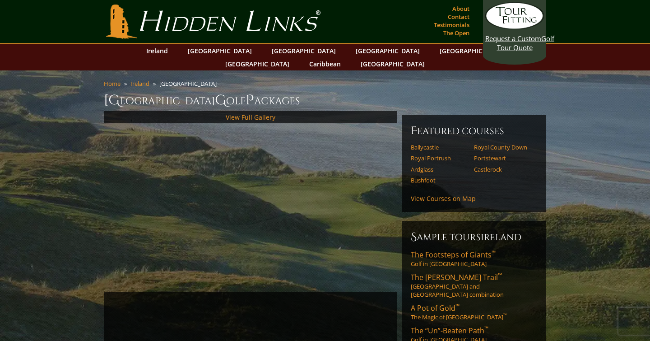  Describe the element at coordinates (251, 117) in the screenshot. I see `a: View Full Gallery` at that location.